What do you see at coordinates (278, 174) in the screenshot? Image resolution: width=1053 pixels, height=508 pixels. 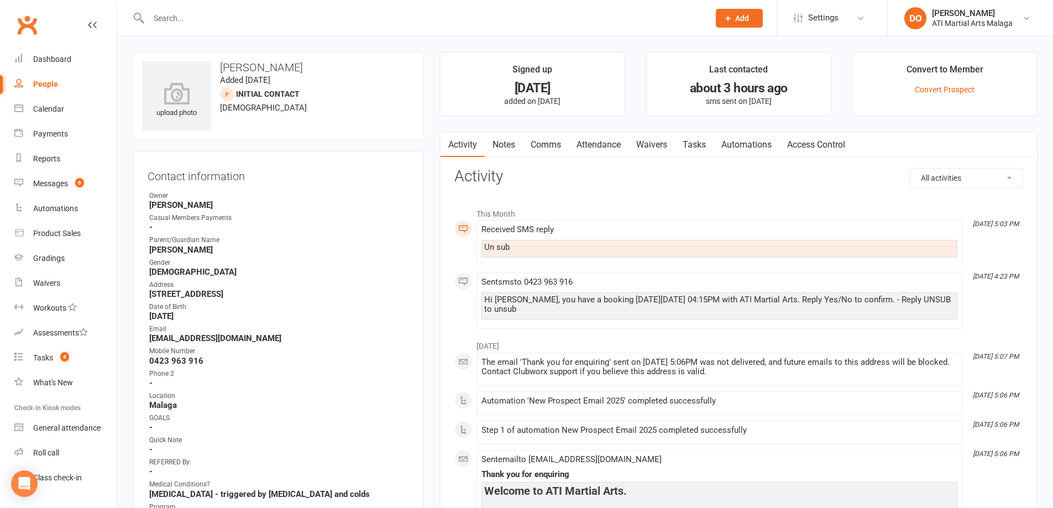 I see `h3: Contact information` at bounding box center [278, 174].